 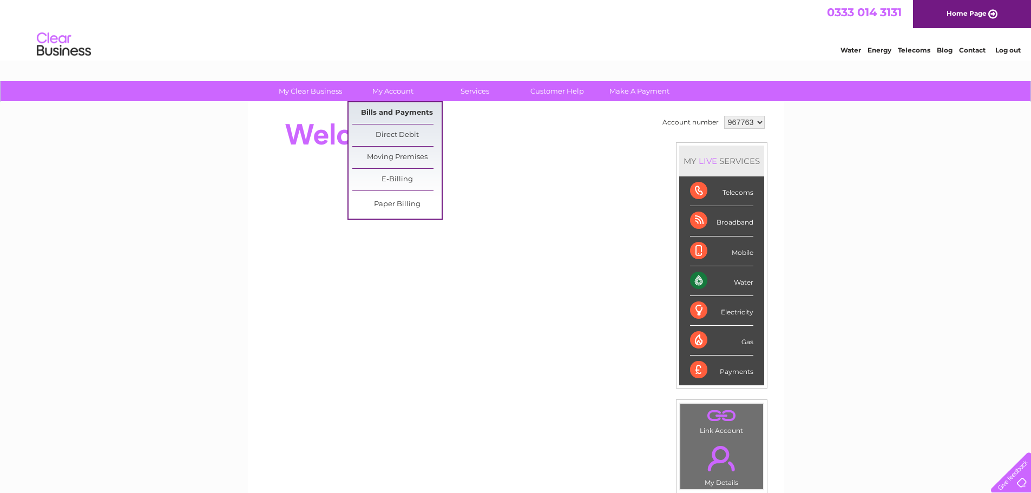 What do you see at coordinates (722, 311) in the screenshot?
I see `div: Electricity` at bounding box center [722, 311].